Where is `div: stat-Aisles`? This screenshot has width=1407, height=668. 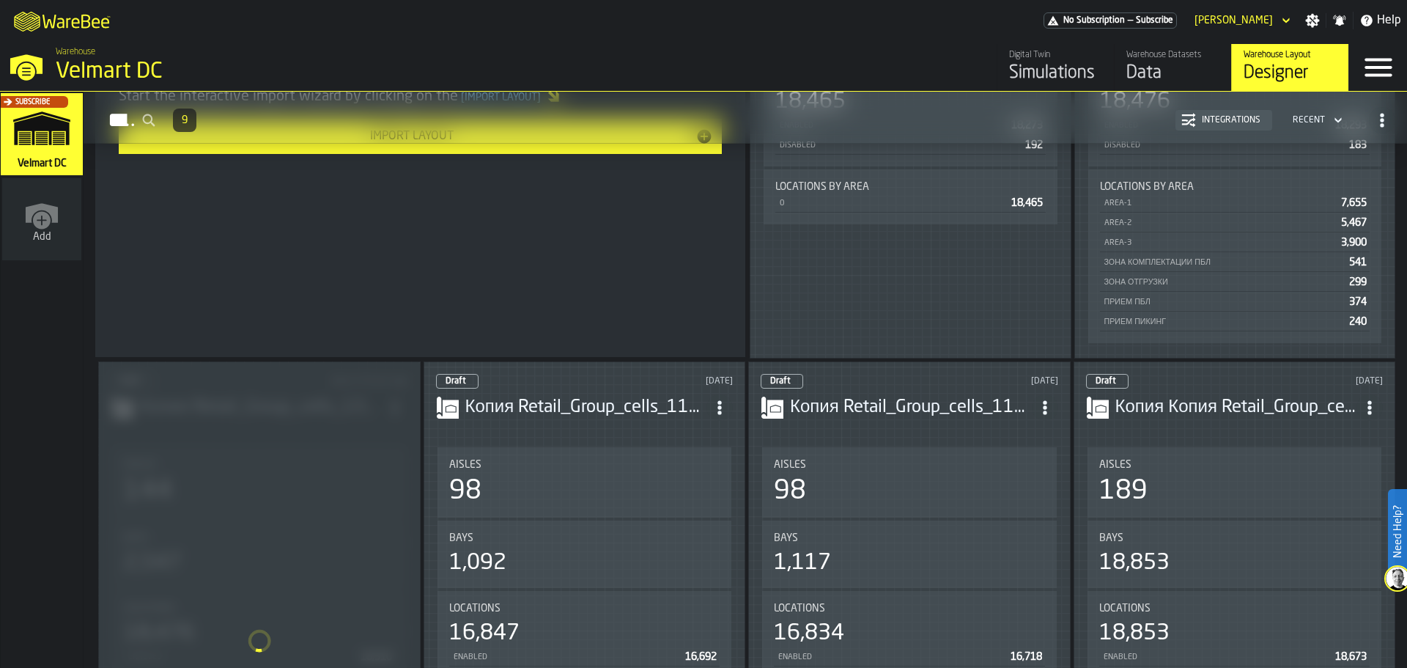
div: stat-Aisles is located at coordinates (910, 482).